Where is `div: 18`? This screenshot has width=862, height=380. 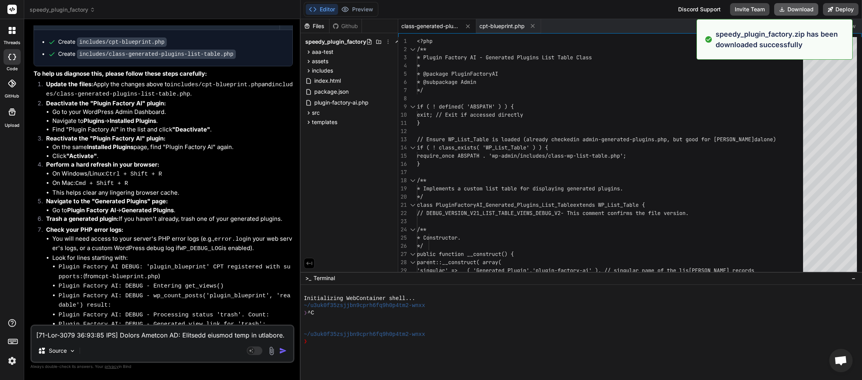
div: 18 is located at coordinates (403, 180).